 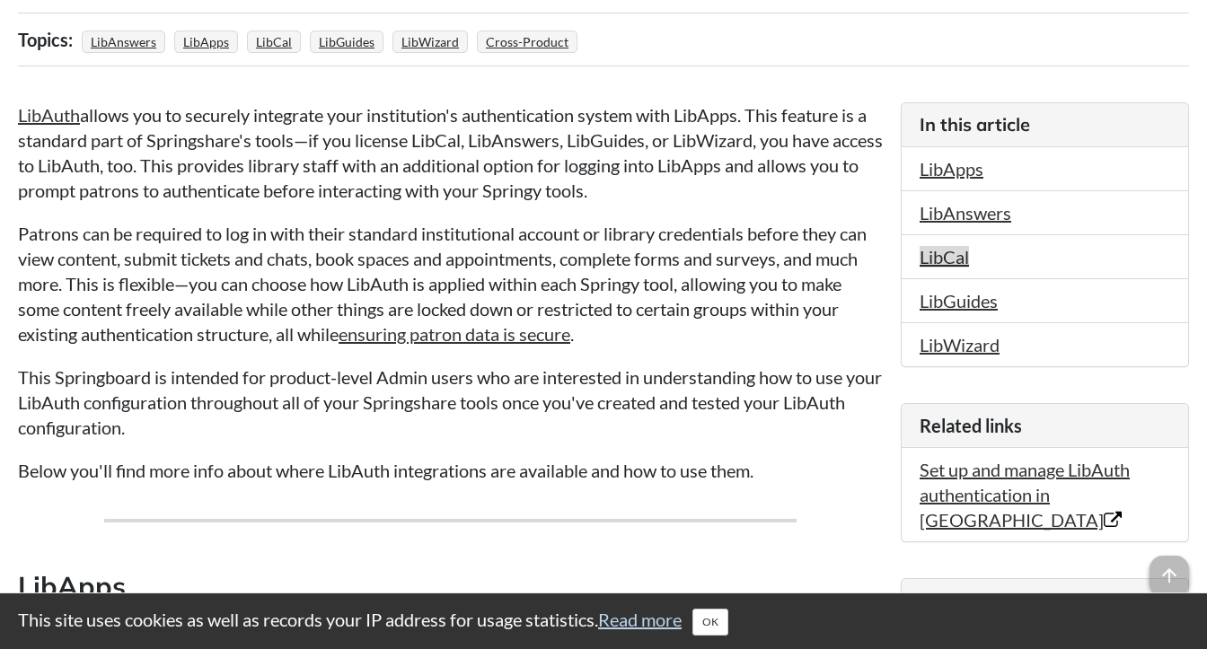 I want to click on a: Cross-Product, so click(x=527, y=41).